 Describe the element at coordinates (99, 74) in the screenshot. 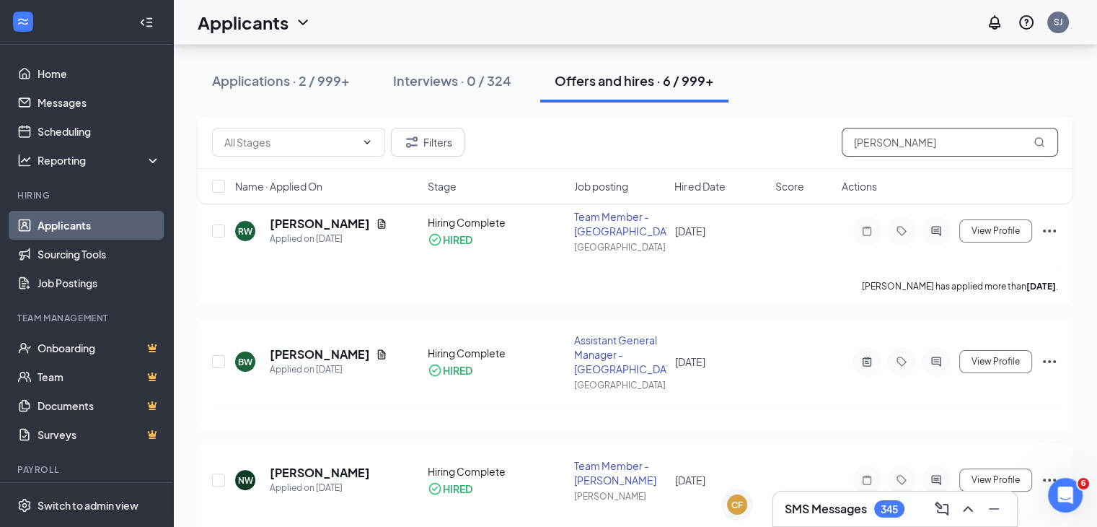

I see `a: Home` at that location.